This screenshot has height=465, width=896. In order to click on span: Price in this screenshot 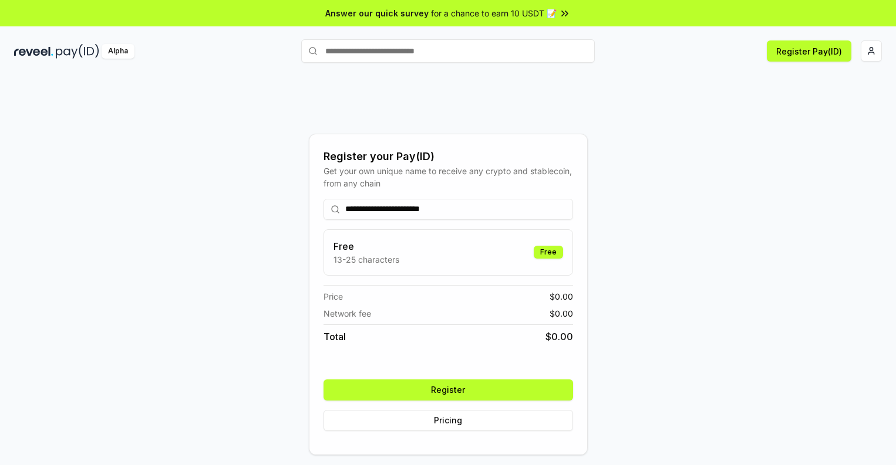, I will do `click(333, 296)`.